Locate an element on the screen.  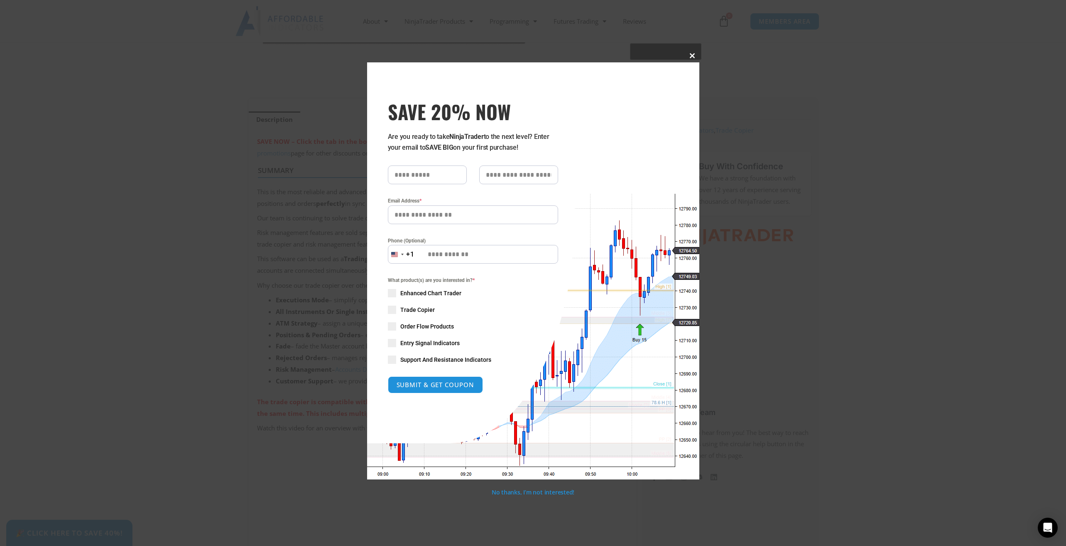
span: Support And Resistance Indicators is located at coordinates (446, 359).